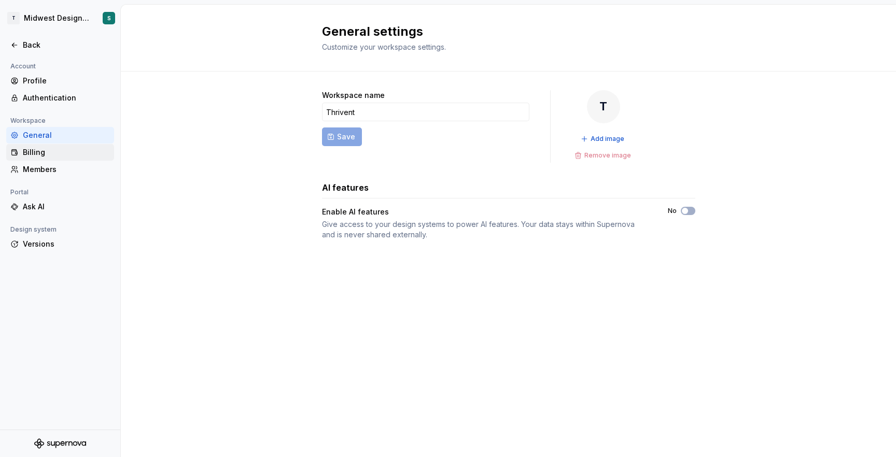 The height and width of the screenshot is (457, 896). Describe the element at coordinates (60, 170) in the screenshot. I see `a: Members` at that location.